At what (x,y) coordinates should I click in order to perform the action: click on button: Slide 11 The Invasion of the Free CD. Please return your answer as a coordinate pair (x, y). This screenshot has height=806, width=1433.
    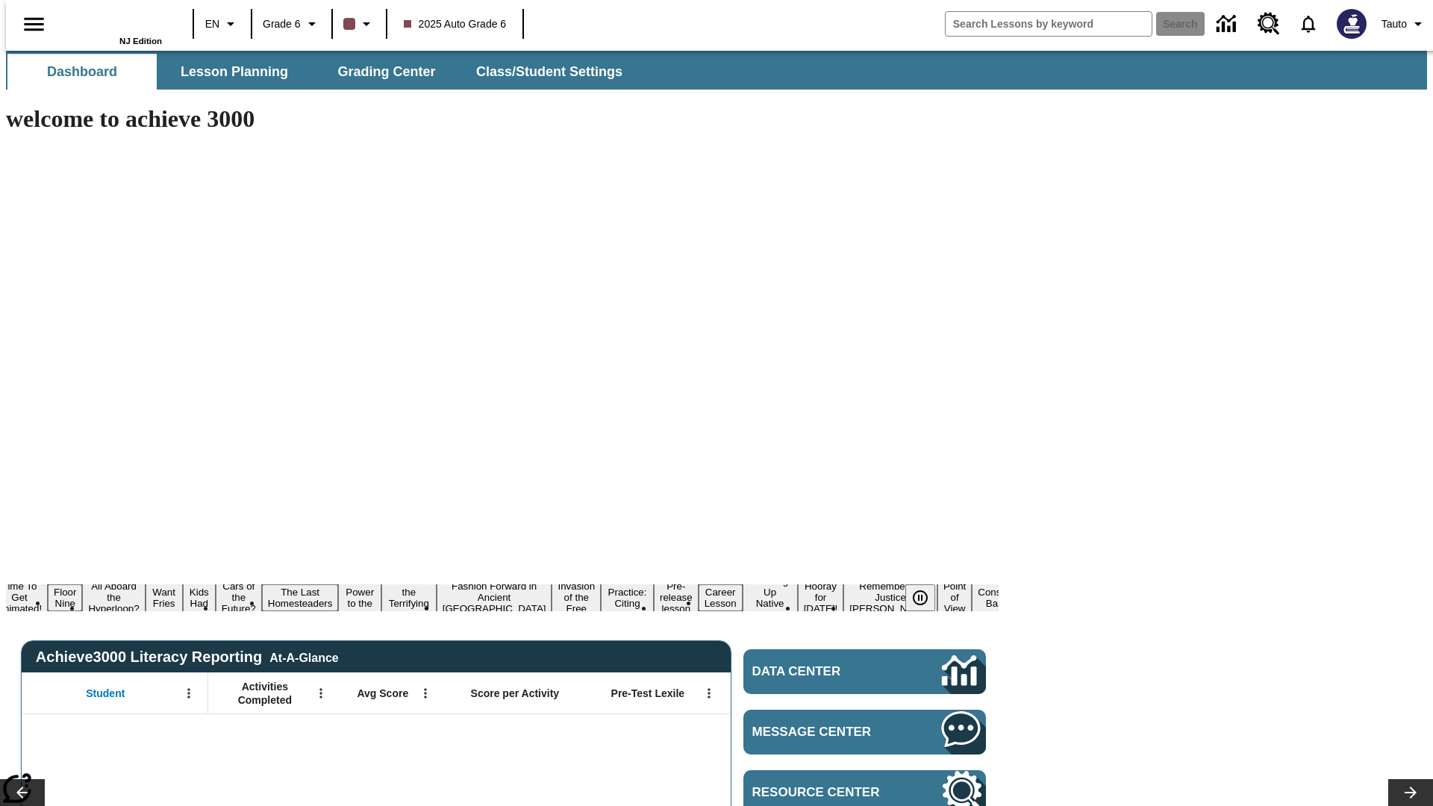
    Looking at the image, I should click on (576, 597).